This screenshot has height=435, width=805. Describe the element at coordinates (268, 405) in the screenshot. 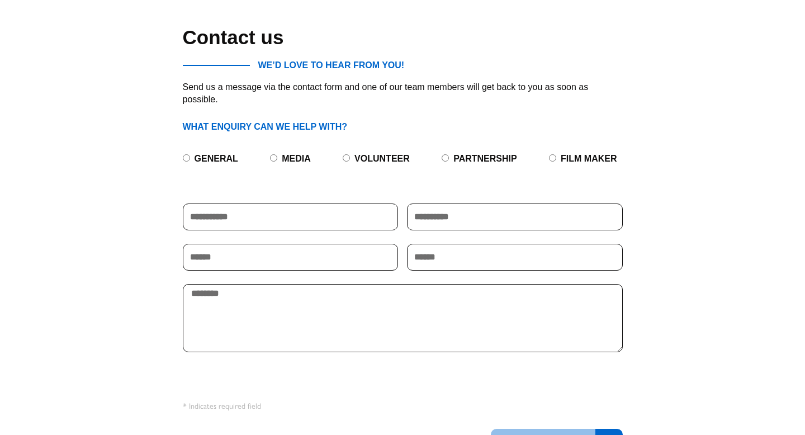

I see `p: * Indicates required field` at that location.